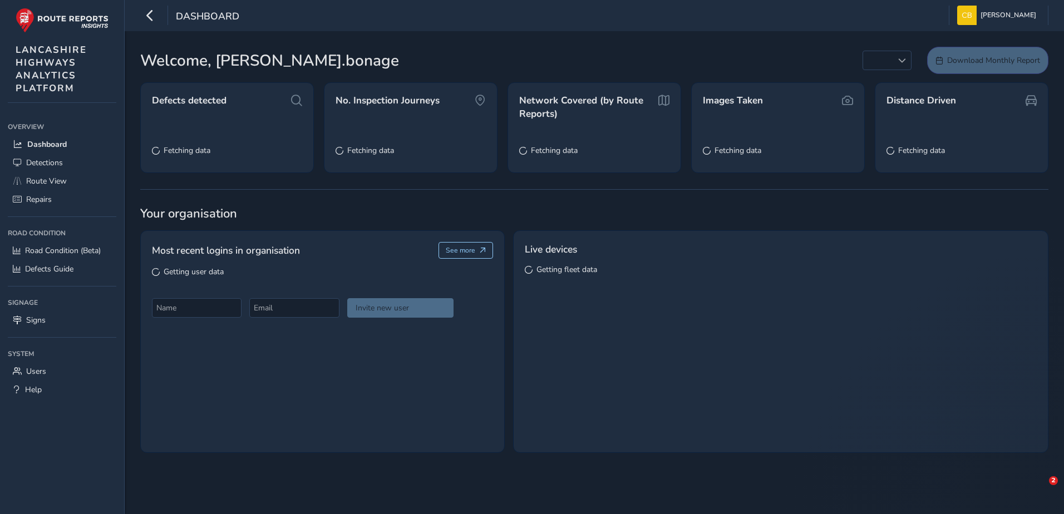 Image resolution: width=1064 pixels, height=514 pixels. What do you see at coordinates (62, 269) in the screenshot?
I see `a: Defects Guide` at bounding box center [62, 269].